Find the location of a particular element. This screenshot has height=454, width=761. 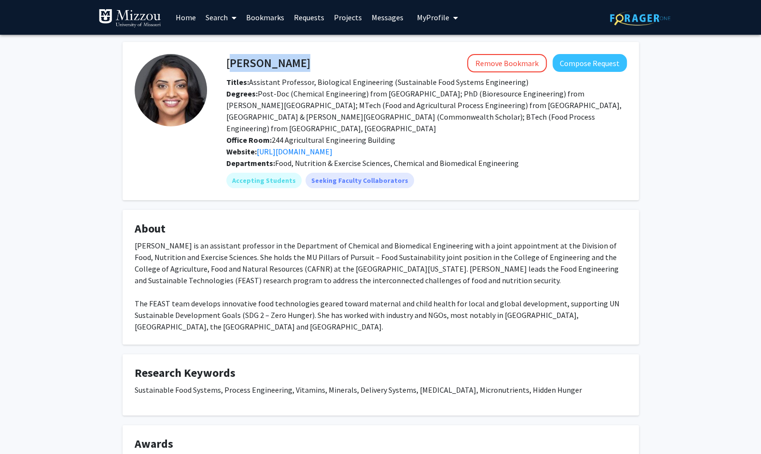

b: Website: is located at coordinates (241, 152).